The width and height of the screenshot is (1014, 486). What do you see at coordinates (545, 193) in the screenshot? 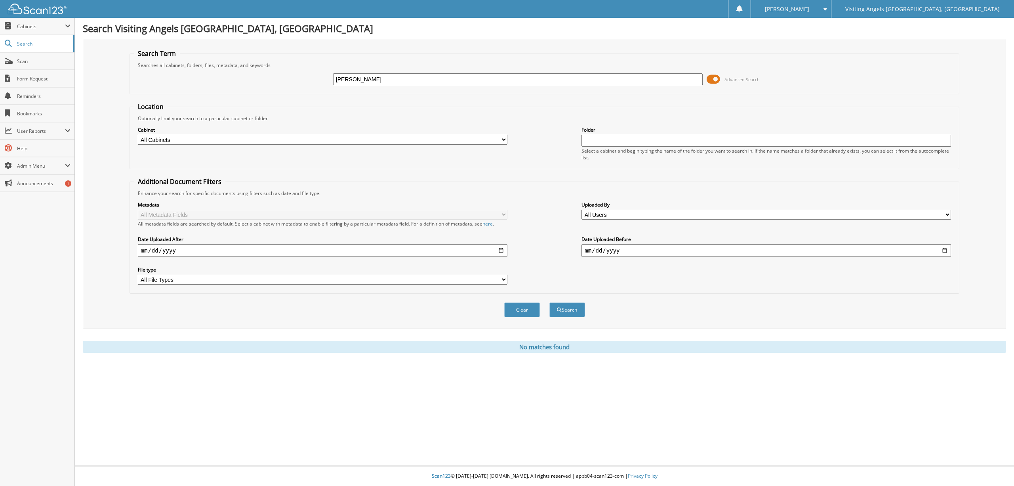
I see `div: Enhance your search for specific documents using filters such as date and file type.` at bounding box center [545, 193].